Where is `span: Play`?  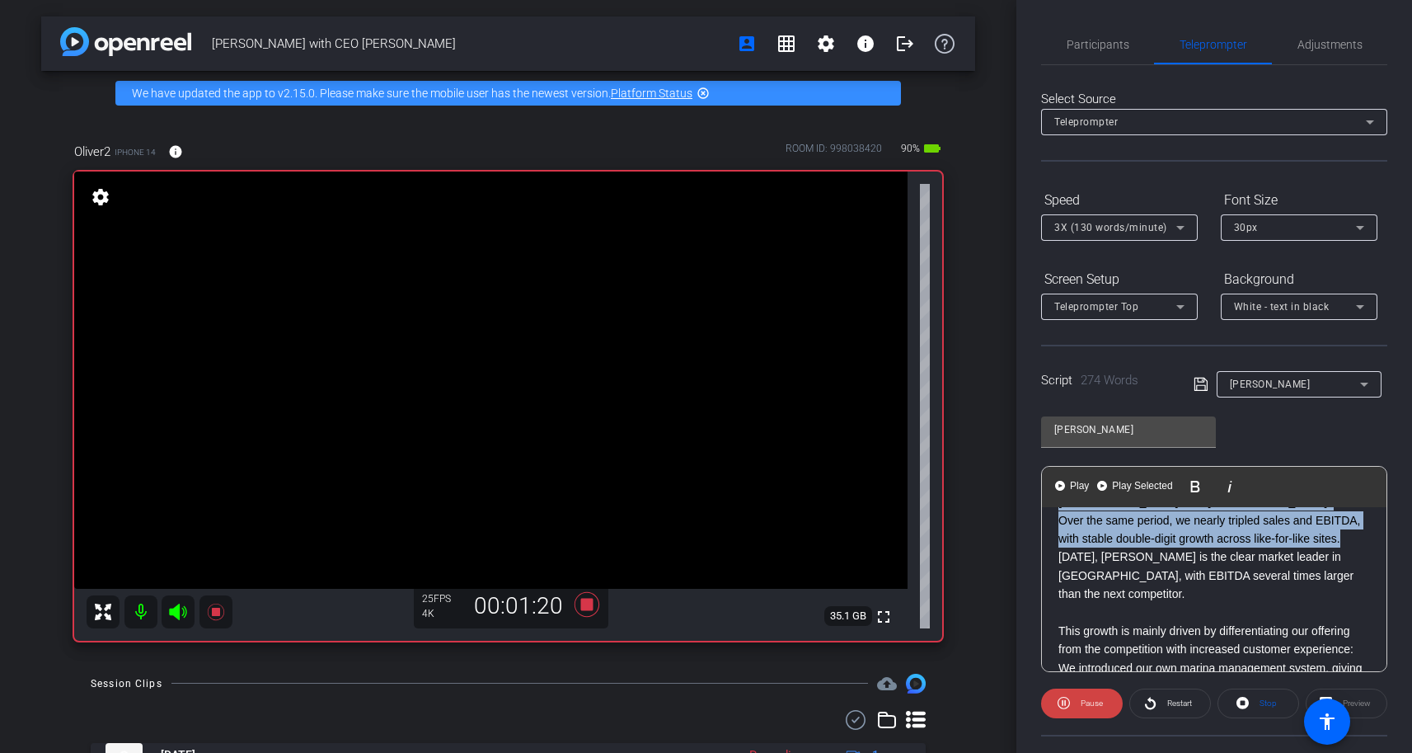
span: Play is located at coordinates (1079, 486).